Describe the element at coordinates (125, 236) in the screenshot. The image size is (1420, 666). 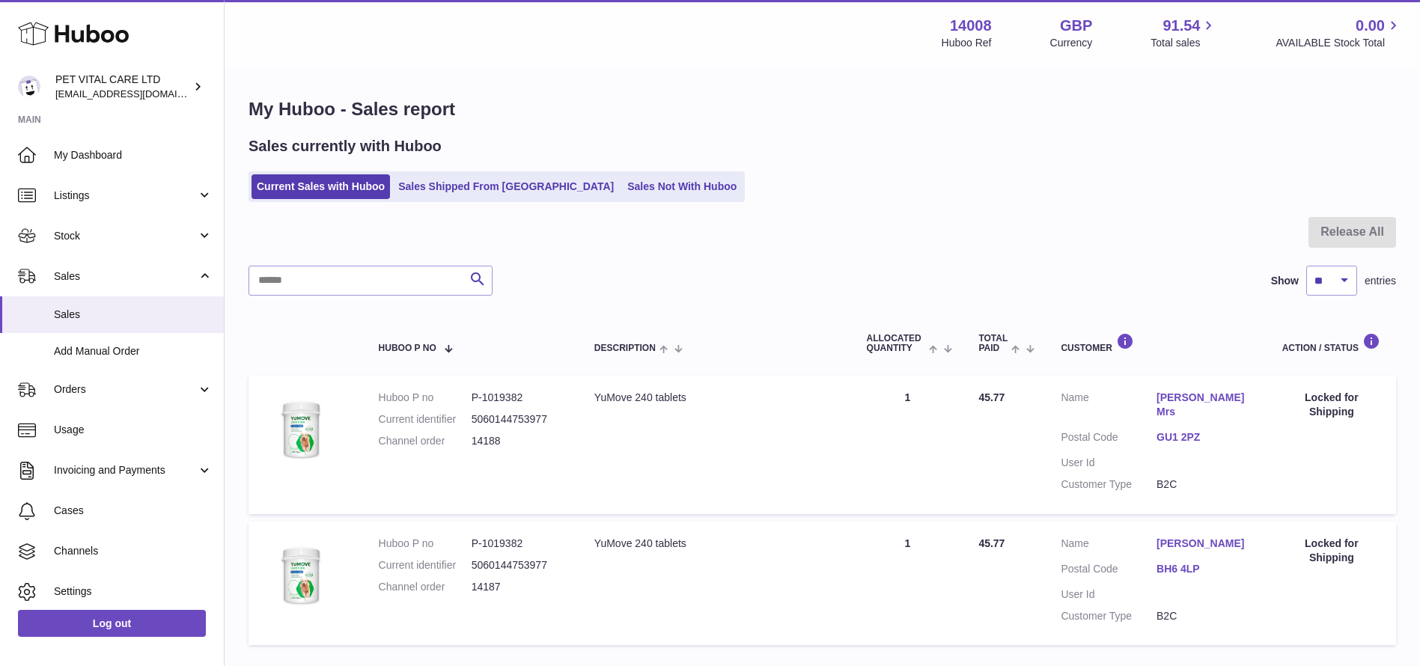
I see `span: Stock` at that location.